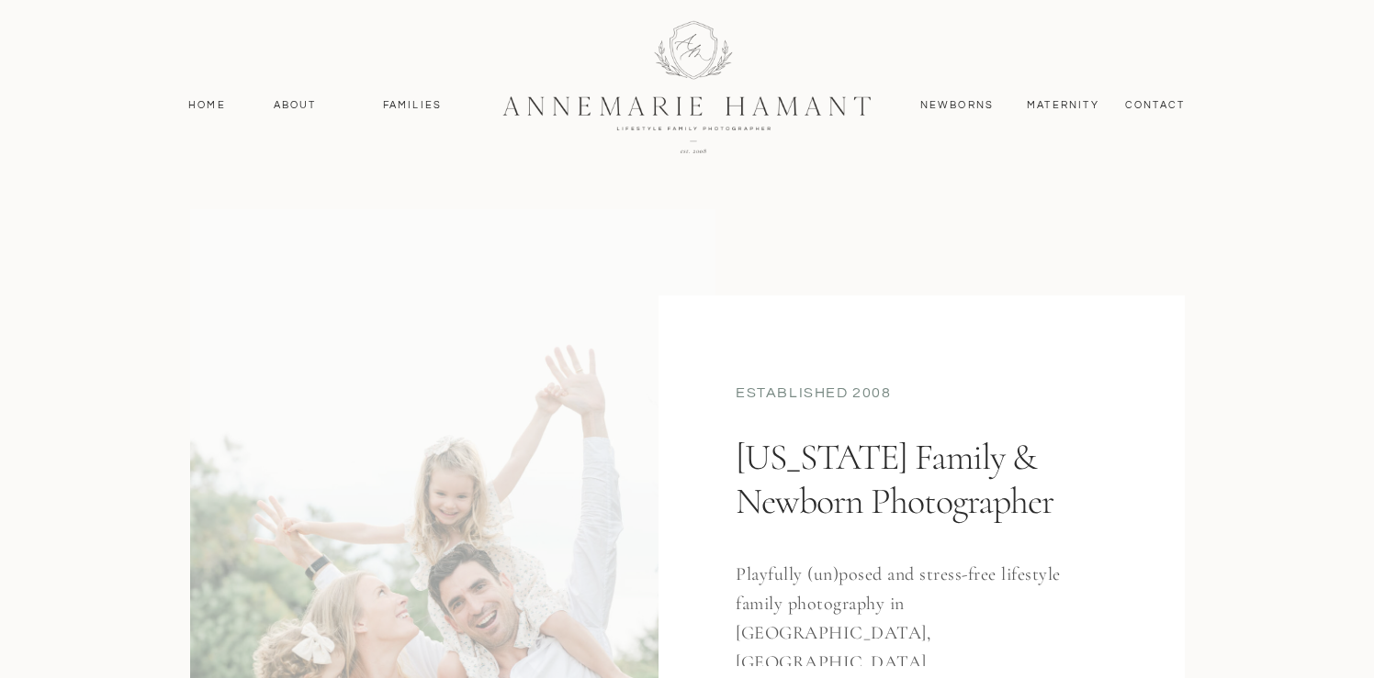 The height and width of the screenshot is (678, 1374). Describe the element at coordinates (922, 395) in the screenshot. I see `div: established 2008` at that location.